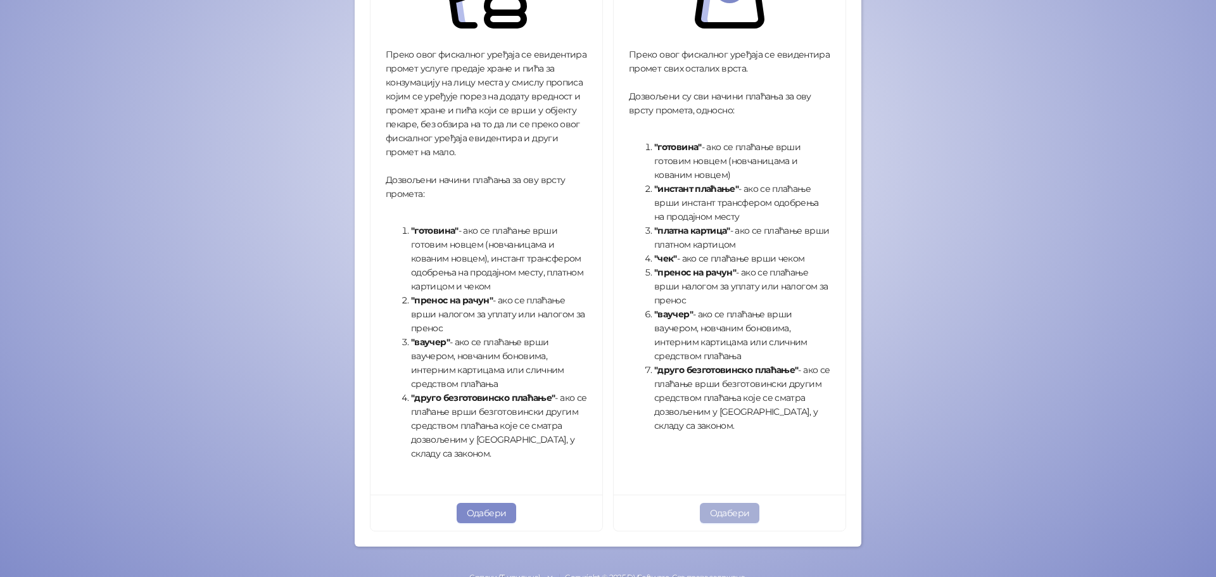 Image resolution: width=1216 pixels, height=577 pixels. What do you see at coordinates (742, 203) in the screenshot?
I see `li: - ако се плаћање врши инстант трансфером одобрења на продајном месту` at bounding box center [742, 203].